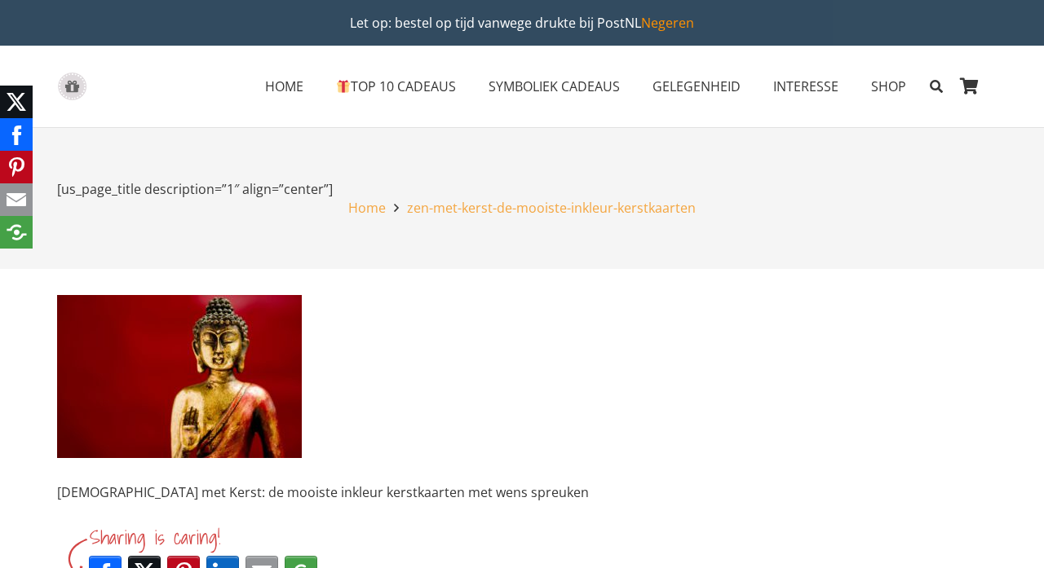 This screenshot has height=568, width=1044. What do you see at coordinates (284, 86) in the screenshot?
I see `span: HOME` at bounding box center [284, 86].